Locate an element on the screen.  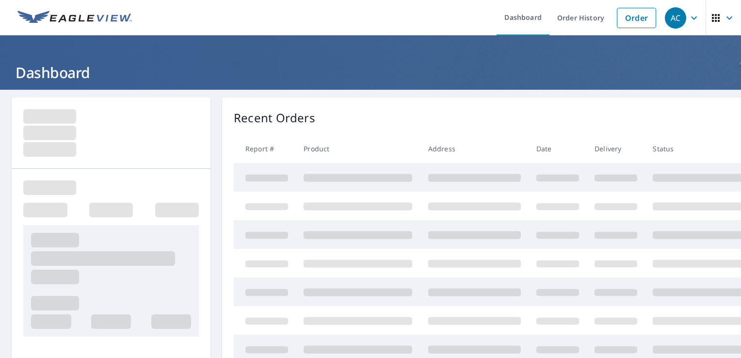
th: Product is located at coordinates (358, 148).